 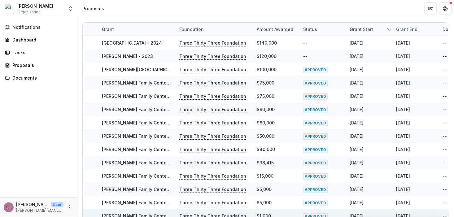 I want to click on button: Partners, so click(x=430, y=9).